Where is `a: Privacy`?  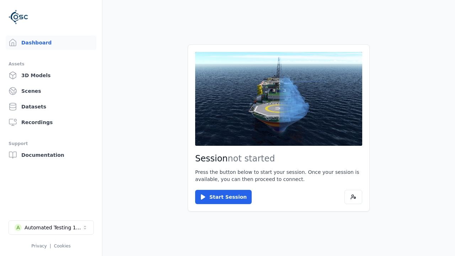 a: Privacy is located at coordinates (39, 246).